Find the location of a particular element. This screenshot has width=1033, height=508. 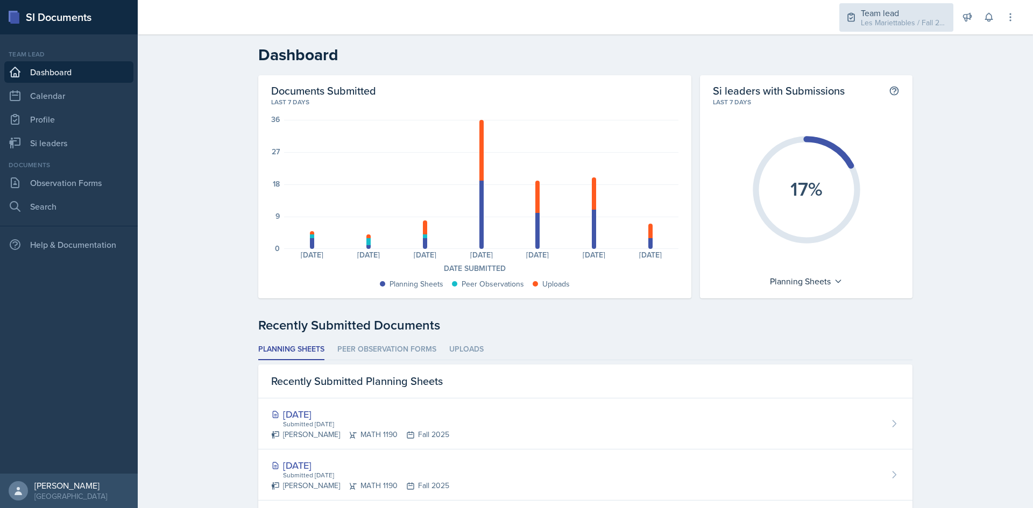

div: Recently Submitted Documents is located at coordinates (585, 325).